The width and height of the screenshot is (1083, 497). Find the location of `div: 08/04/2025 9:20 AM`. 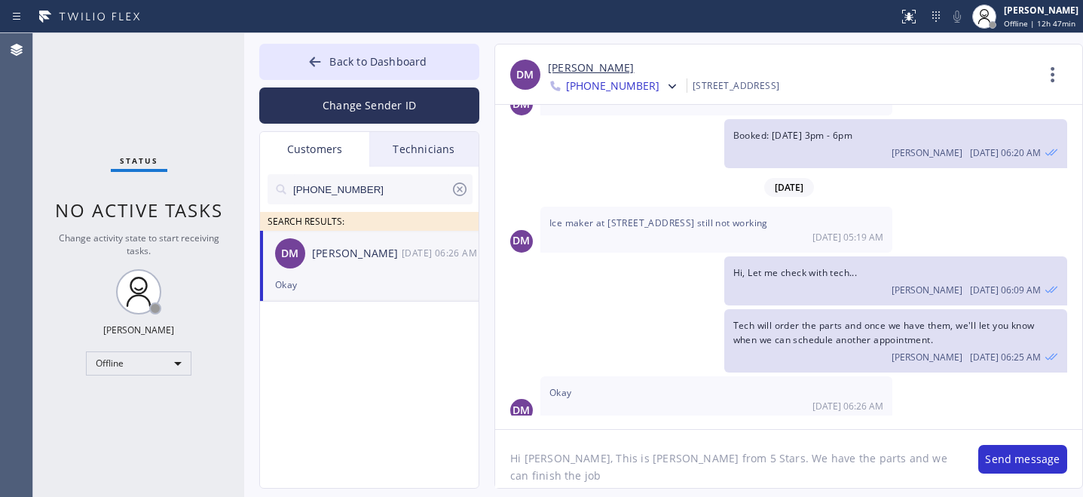

div: 08/04/2025 9:20 AM is located at coordinates (895, 143).